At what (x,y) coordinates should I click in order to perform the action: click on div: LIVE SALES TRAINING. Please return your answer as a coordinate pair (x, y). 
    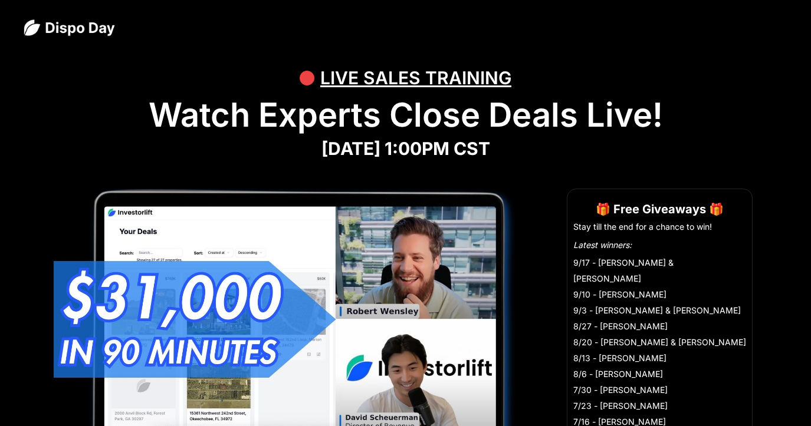
    Looking at the image, I should click on (416, 78).